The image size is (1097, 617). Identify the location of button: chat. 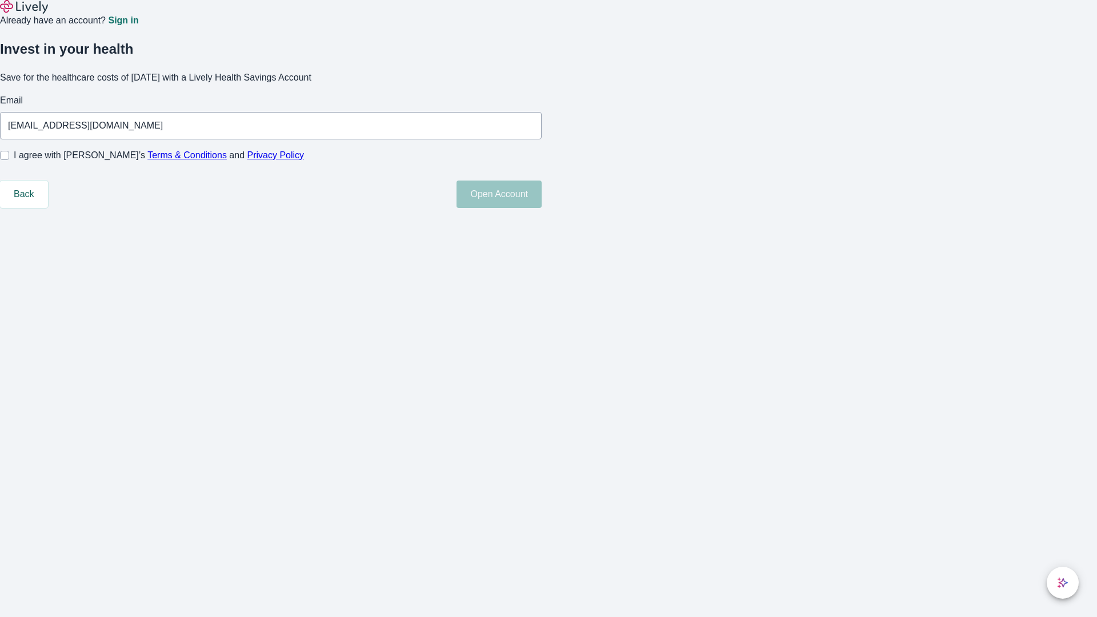
(1062, 583).